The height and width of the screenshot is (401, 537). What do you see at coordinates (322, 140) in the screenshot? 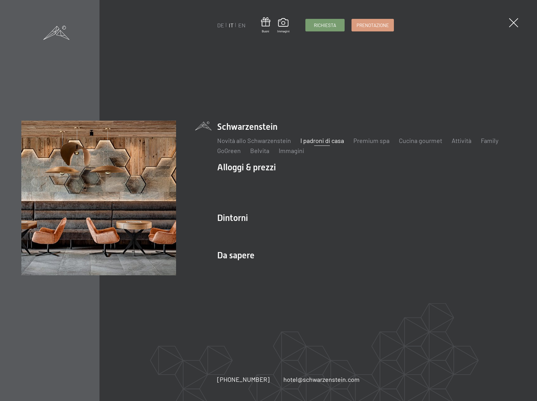
I see `a: I padroni di casa` at bounding box center [322, 140].